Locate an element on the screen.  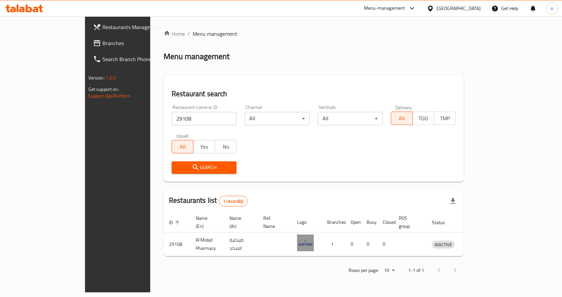
span: Version: is located at coordinates (96, 78).